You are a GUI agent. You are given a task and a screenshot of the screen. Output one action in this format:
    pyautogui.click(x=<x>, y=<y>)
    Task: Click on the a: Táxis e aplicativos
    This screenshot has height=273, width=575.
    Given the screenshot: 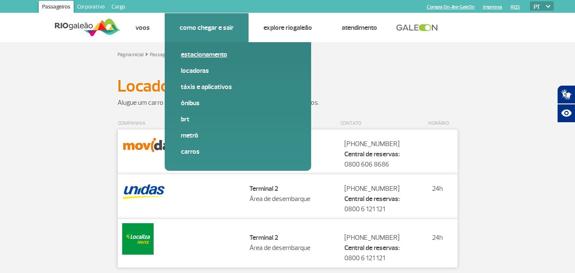 What is the action you would take?
    pyautogui.click(x=238, y=87)
    